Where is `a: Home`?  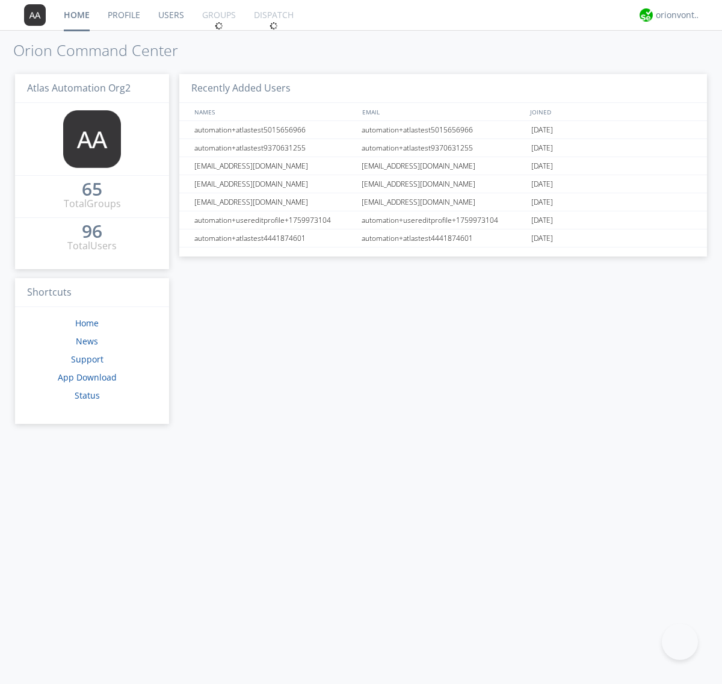 a: Home is located at coordinates (87, 323).